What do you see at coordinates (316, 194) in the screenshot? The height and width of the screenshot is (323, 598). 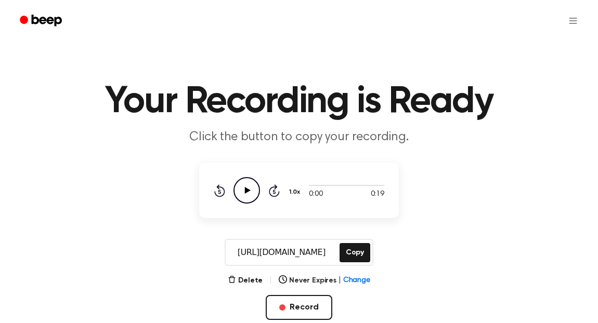 I see `span: 0:00` at bounding box center [316, 194].